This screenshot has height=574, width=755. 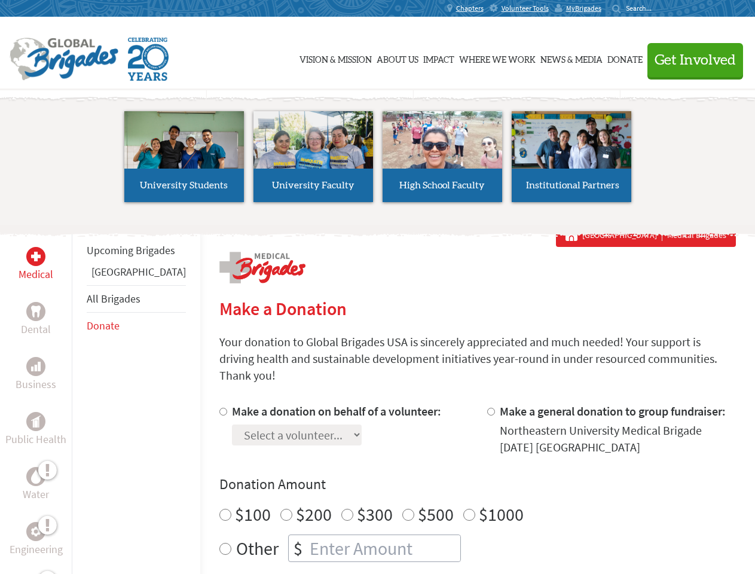 I want to click on a: Institutional Partners, so click(x=571, y=157).